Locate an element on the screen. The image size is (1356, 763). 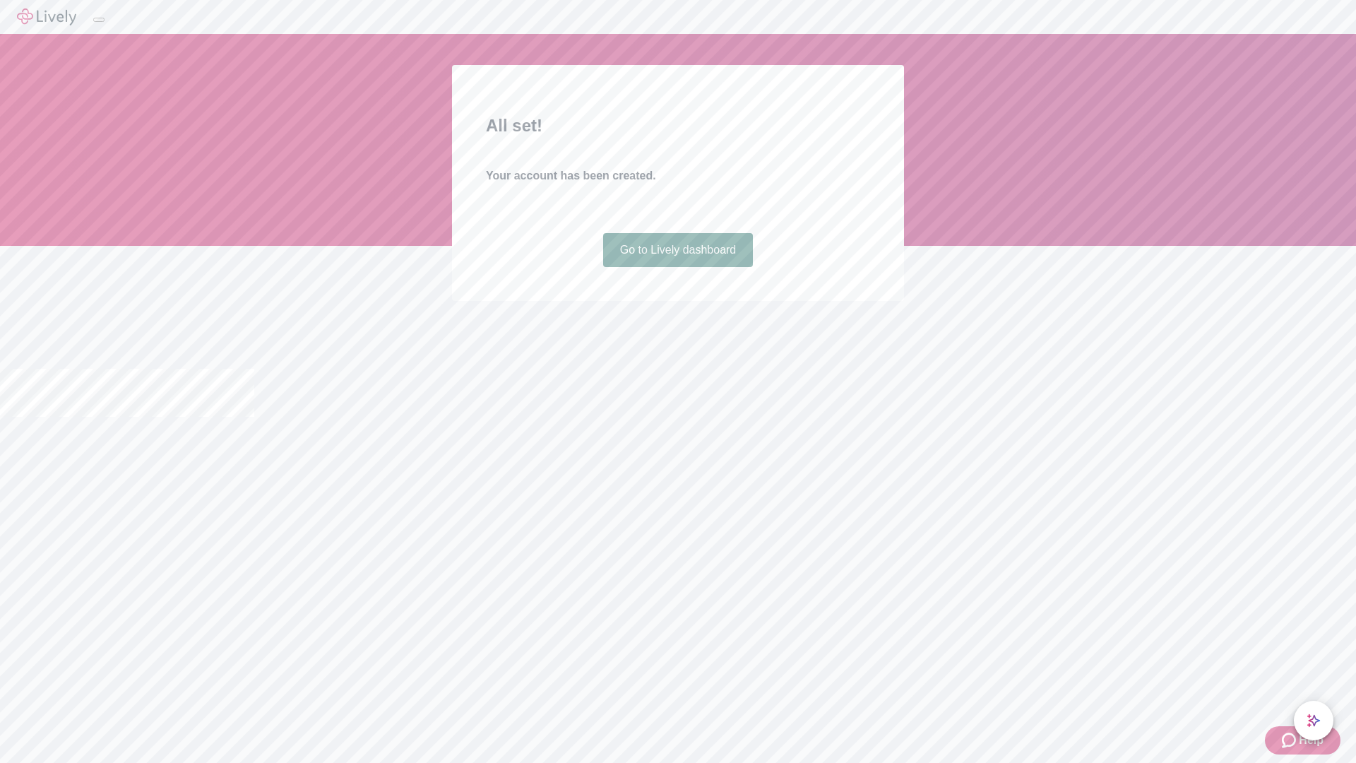
img: Lively is located at coordinates (47, 17).